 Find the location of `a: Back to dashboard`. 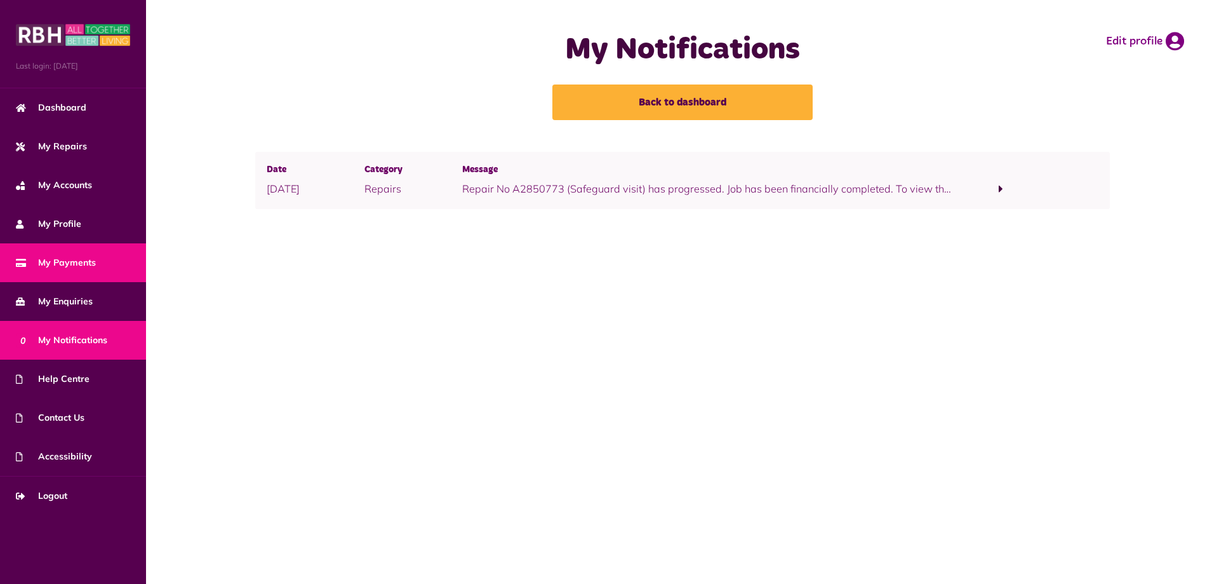

a: Back to dashboard is located at coordinates (683, 102).